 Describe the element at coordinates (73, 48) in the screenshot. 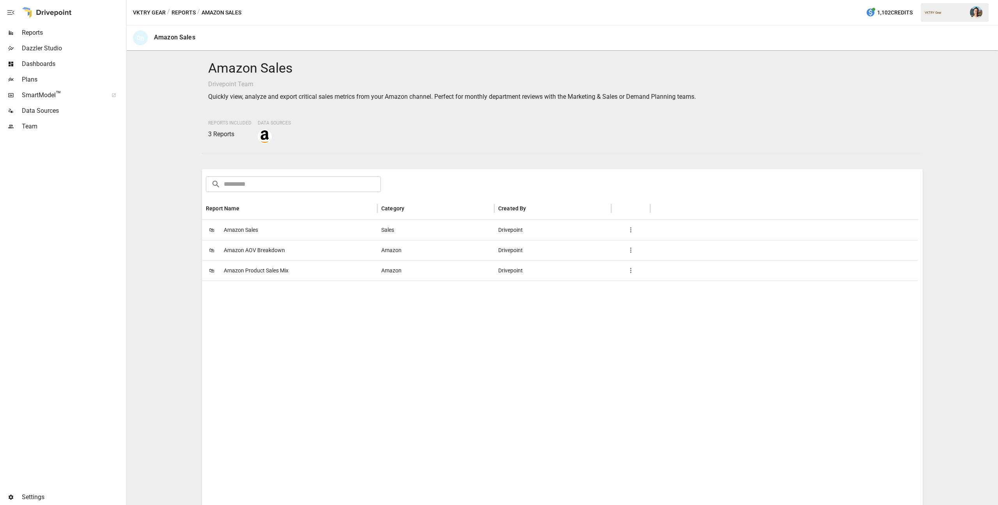

I see `span: Dazzler Studio` at that location.